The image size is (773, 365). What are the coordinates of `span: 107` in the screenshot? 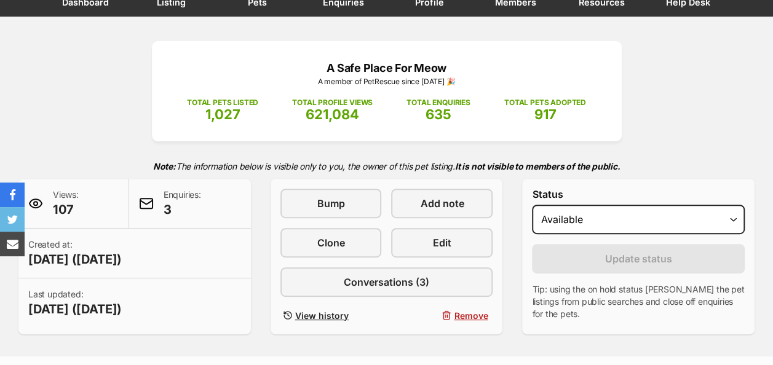 It's located at (66, 210).